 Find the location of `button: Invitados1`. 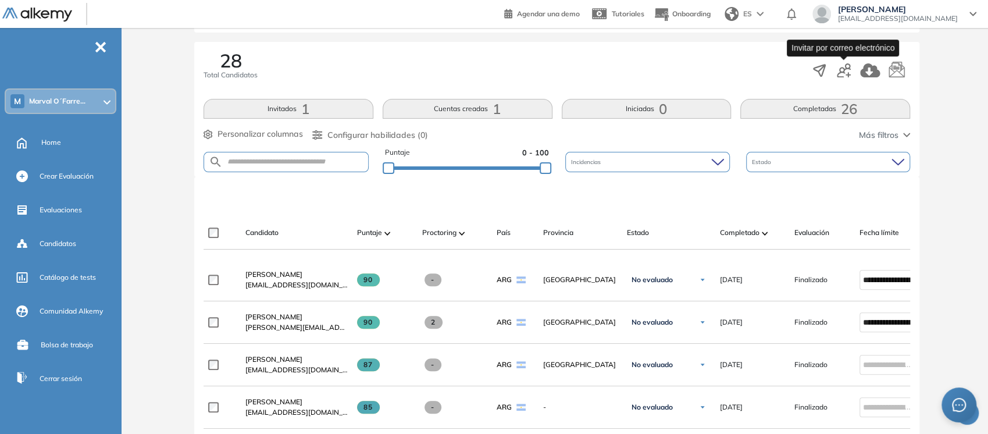

button: Invitados1 is located at coordinates (288, 109).